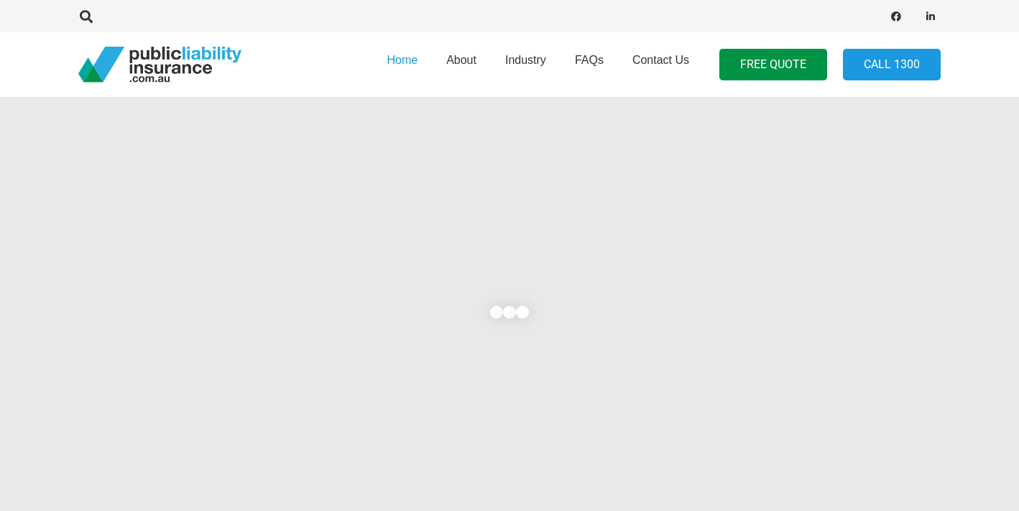  What do you see at coordinates (461, 65) in the screenshot?
I see `a: About` at bounding box center [461, 65].